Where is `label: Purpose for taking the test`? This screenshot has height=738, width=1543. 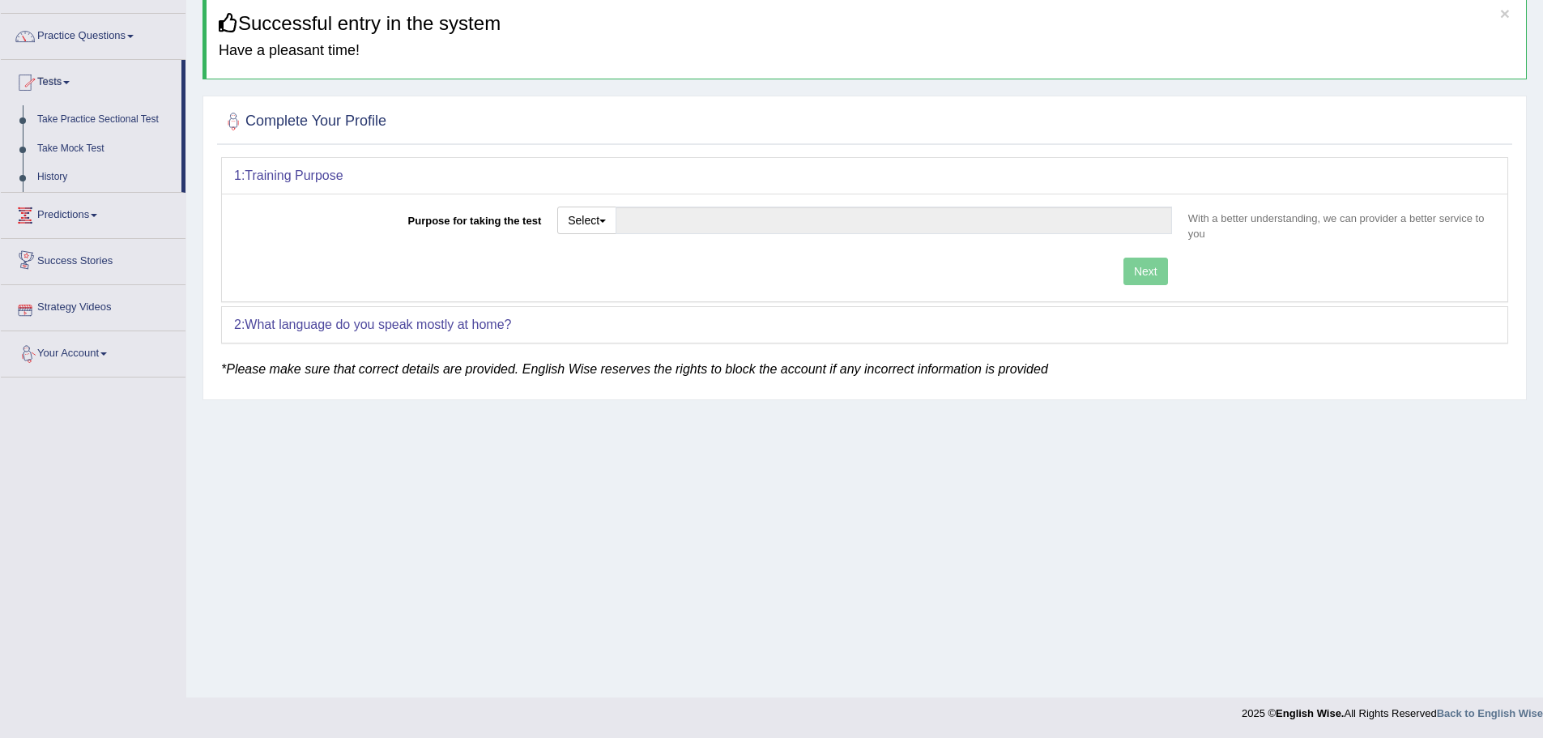
label: Purpose for taking the test is located at coordinates (391, 217).